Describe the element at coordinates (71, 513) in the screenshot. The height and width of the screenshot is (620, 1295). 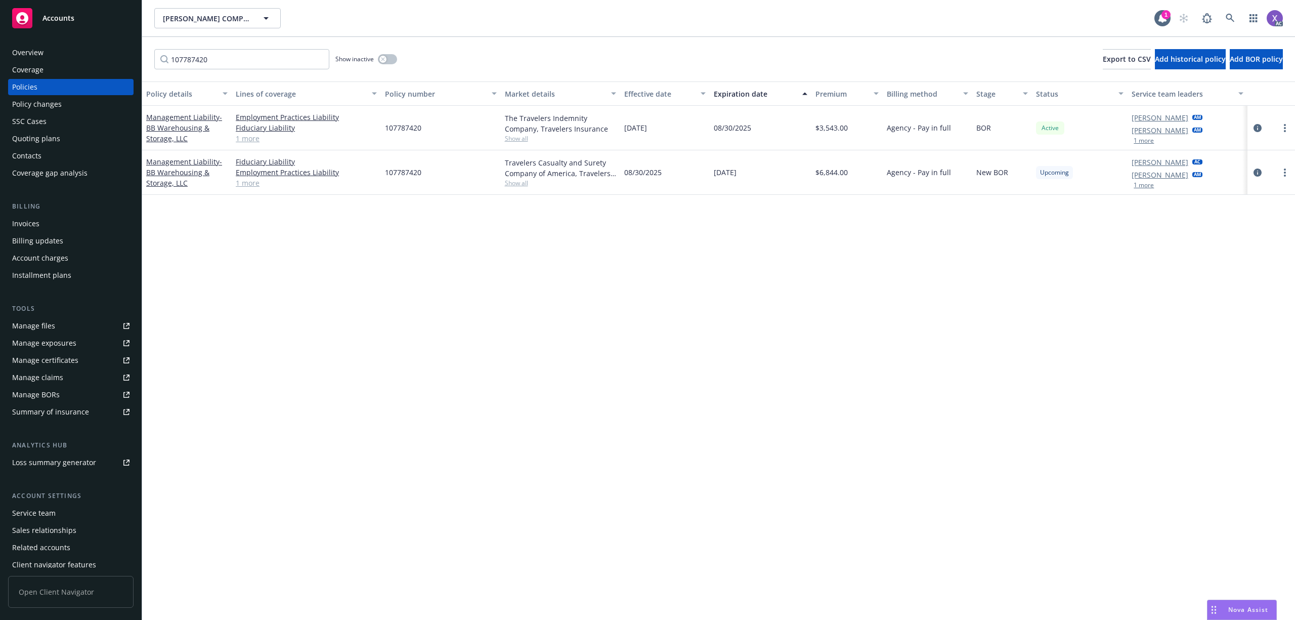
I see `a: Service team` at that location.